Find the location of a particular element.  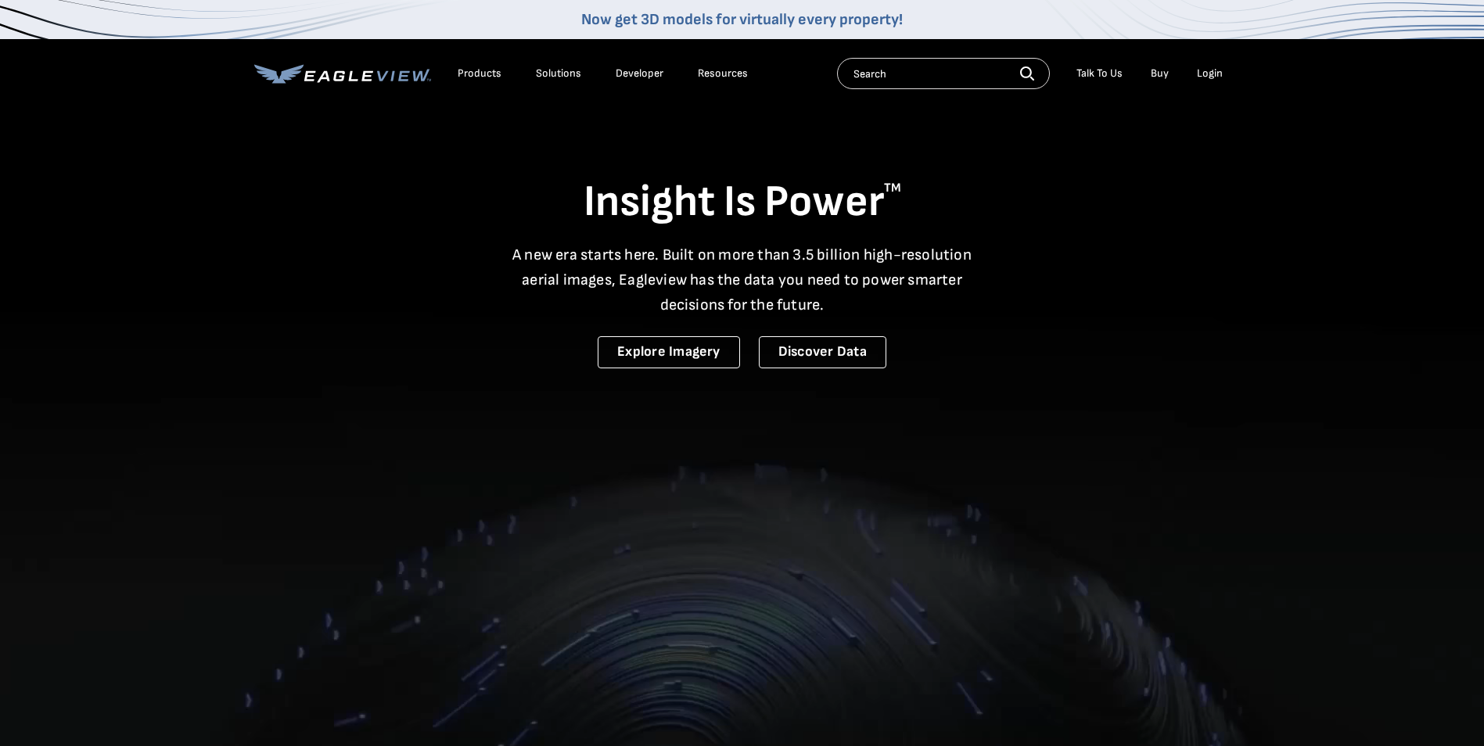

a: Explore Imagery is located at coordinates (669, 352).